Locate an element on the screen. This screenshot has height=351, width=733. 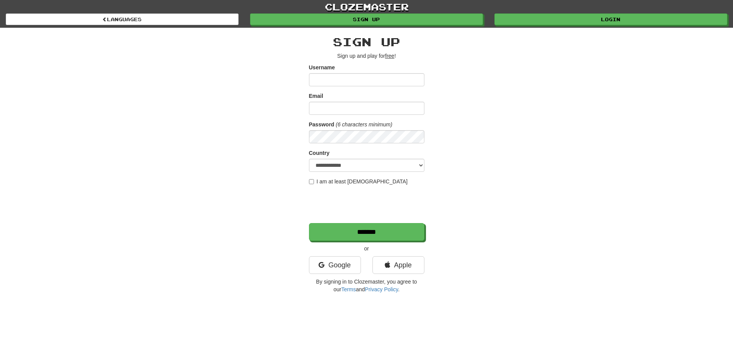
em: (6 characters minimum) is located at coordinates (364, 124).